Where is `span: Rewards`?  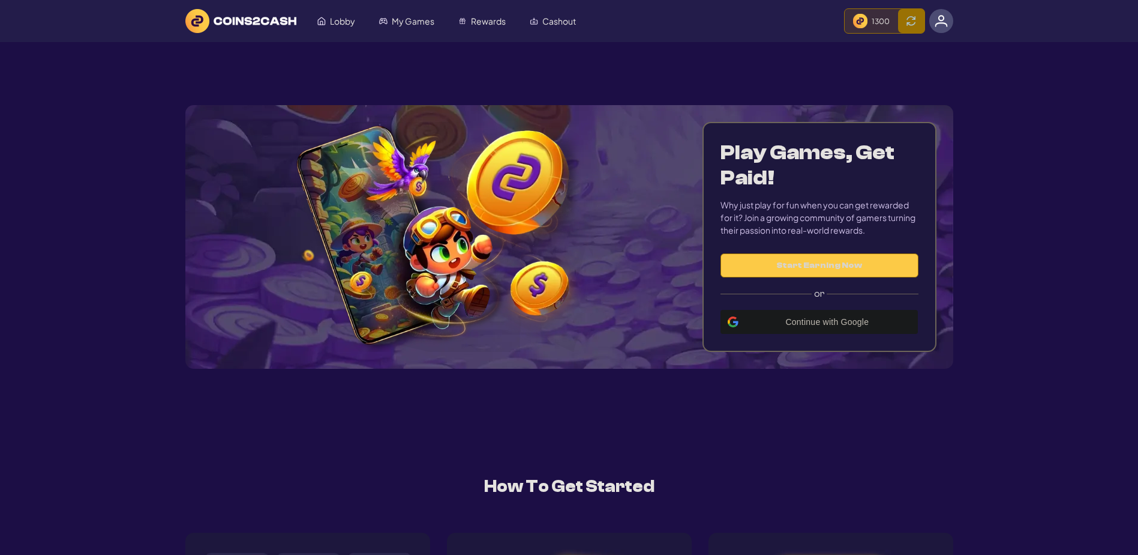 span: Rewards is located at coordinates (488, 21).